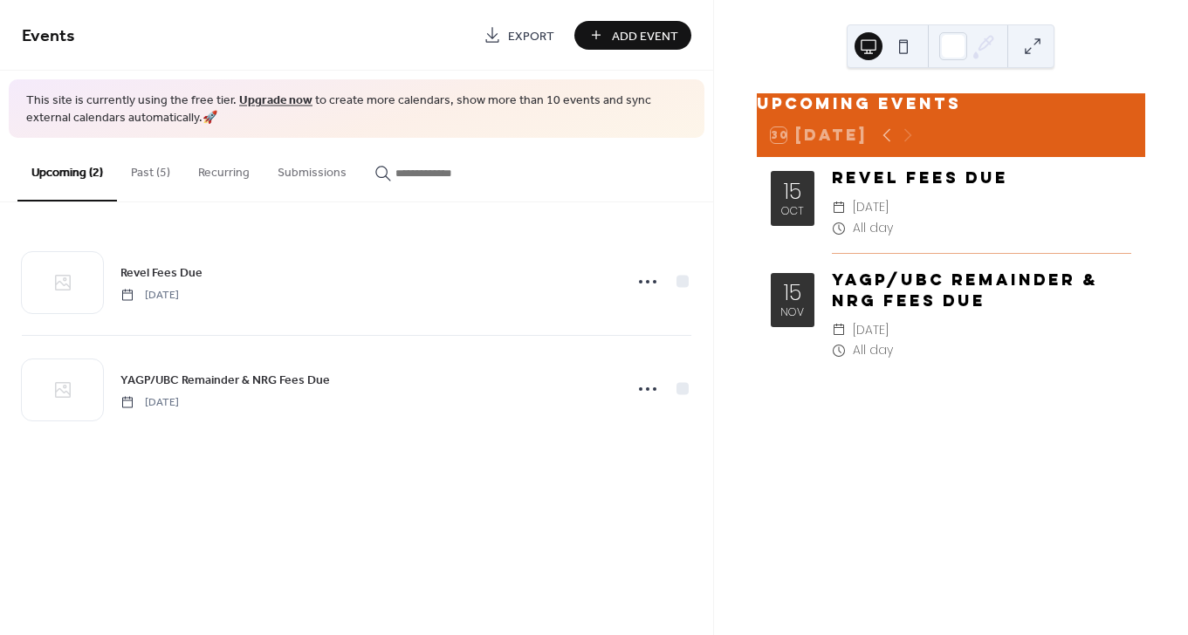 The image size is (1188, 635). Describe the element at coordinates (791, 312) in the screenshot. I see `div: Nov` at that location.